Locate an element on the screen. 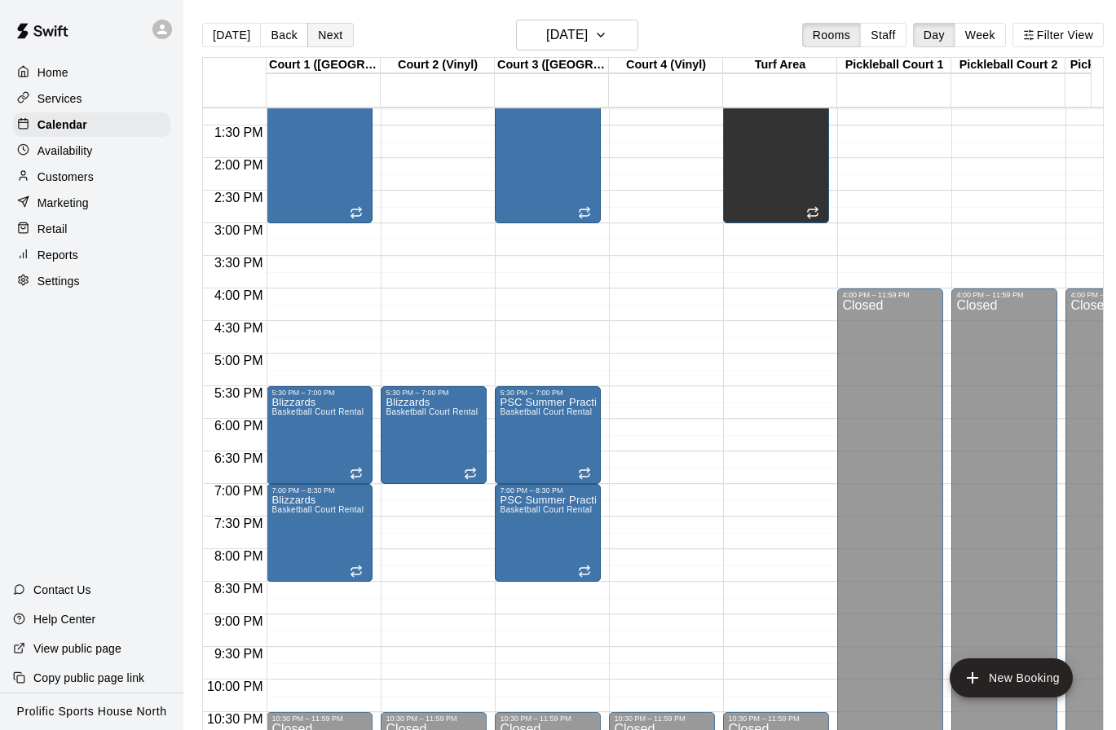 Image resolution: width=1116 pixels, height=730 pixels. div: 7:00 PM – 8:30 PM: PSC Summer Practice 15U/17U Boys is located at coordinates (548, 533).